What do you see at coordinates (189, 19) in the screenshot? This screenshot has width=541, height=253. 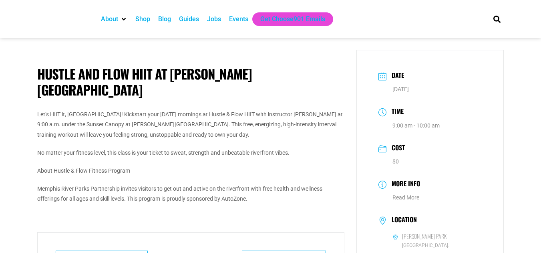 I see `div: Guides` at bounding box center [189, 19].